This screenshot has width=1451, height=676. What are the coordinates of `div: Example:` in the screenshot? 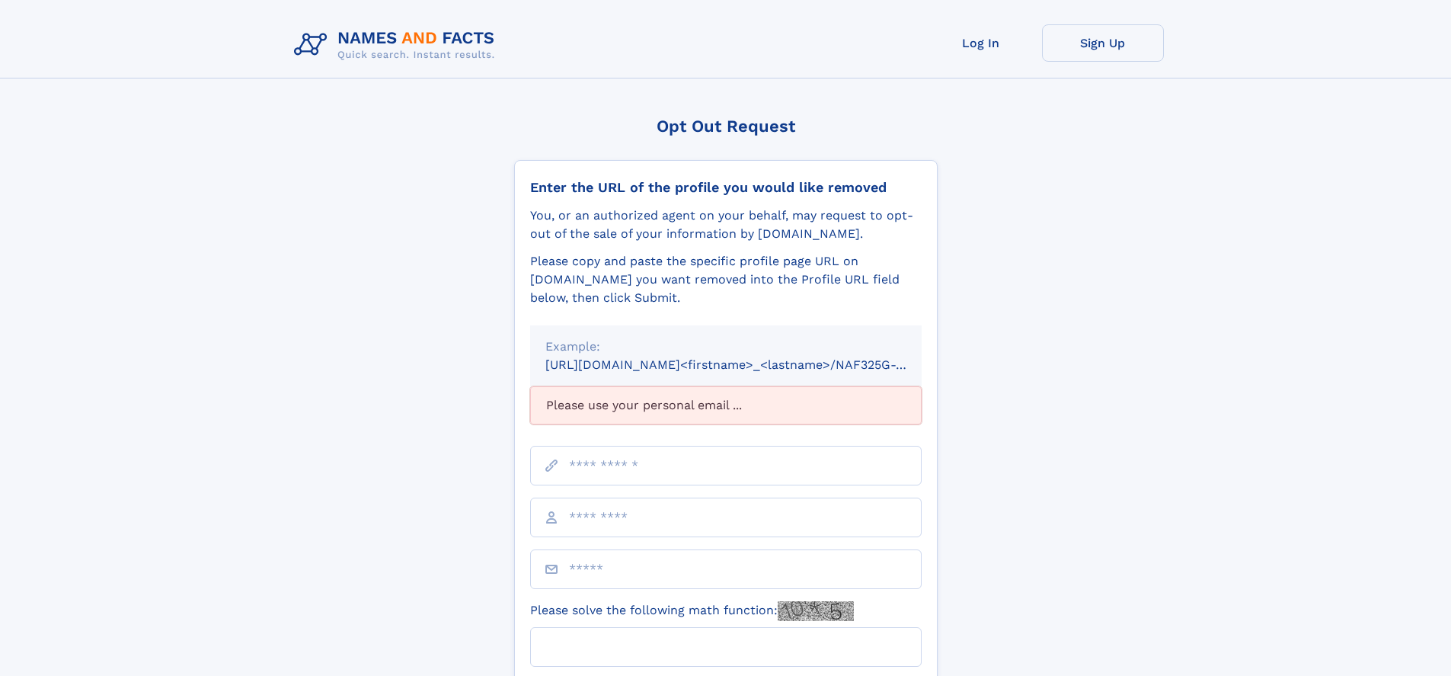 It's located at (726, 347).